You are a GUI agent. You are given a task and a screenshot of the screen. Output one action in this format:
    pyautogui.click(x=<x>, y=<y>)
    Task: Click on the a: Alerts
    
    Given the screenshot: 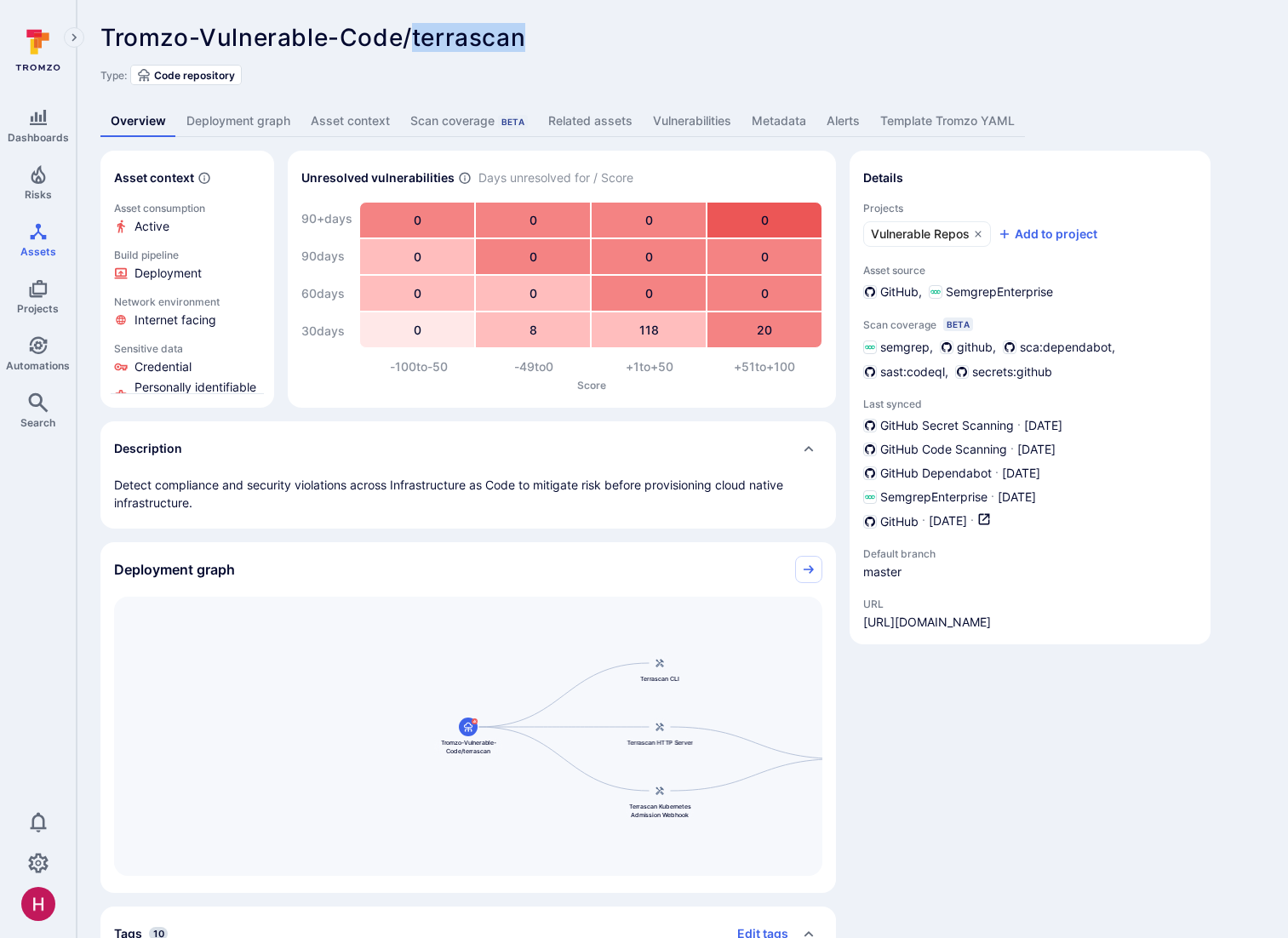 What is the action you would take?
    pyautogui.click(x=843, y=121)
    